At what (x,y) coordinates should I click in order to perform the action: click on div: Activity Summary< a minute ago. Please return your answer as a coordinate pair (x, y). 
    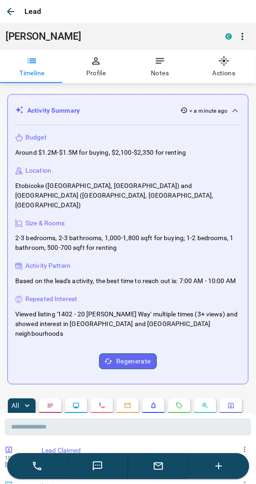
    Looking at the image, I should click on (128, 110).